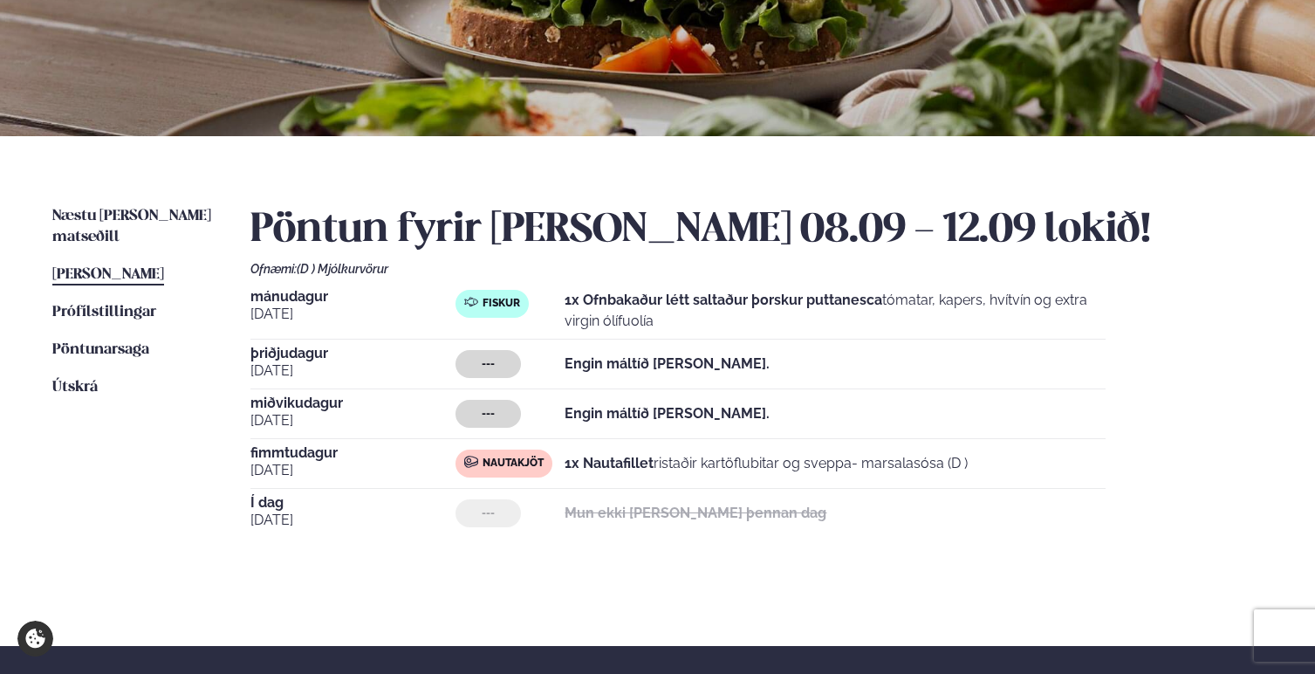 This screenshot has width=1315, height=674. What do you see at coordinates (100, 349) in the screenshot?
I see `span: Pöntunarsaga` at bounding box center [100, 349].